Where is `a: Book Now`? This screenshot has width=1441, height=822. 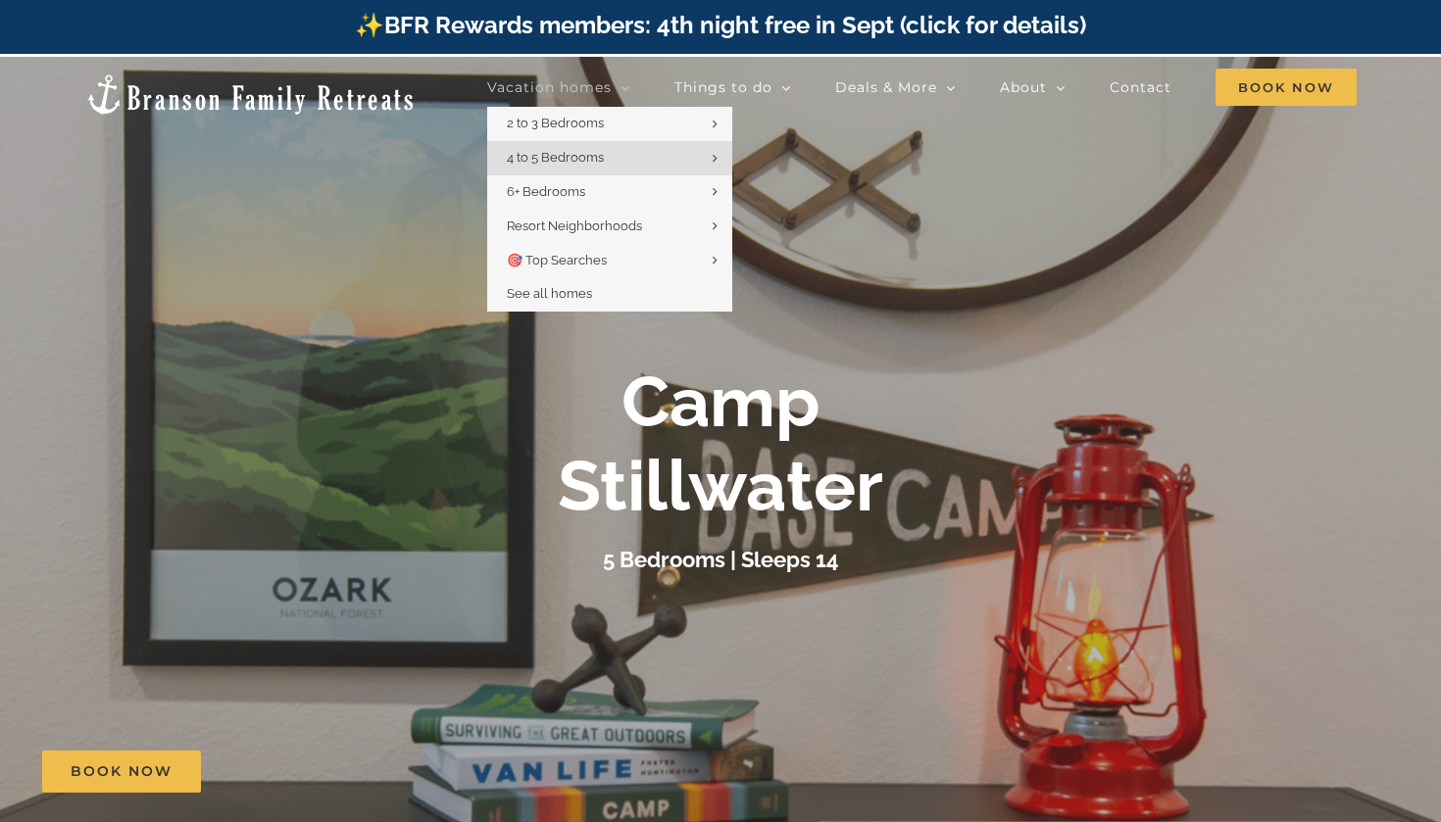
a: Book Now is located at coordinates (122, 771).